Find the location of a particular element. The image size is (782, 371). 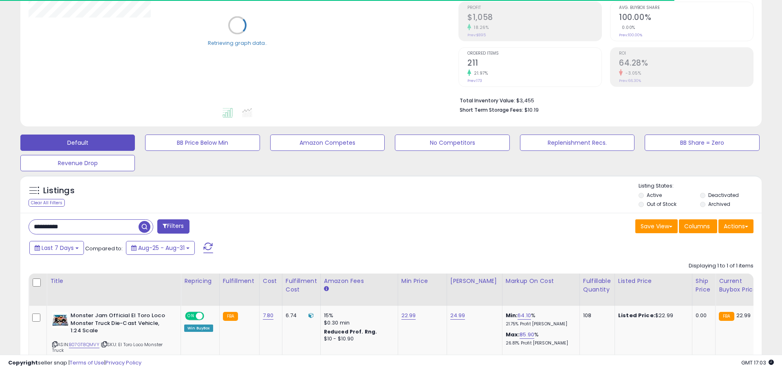

div: 0.00 is located at coordinates (702, 315).